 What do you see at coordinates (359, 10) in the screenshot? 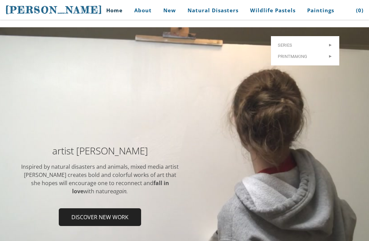
I see `span: 0` at bounding box center [359, 10].